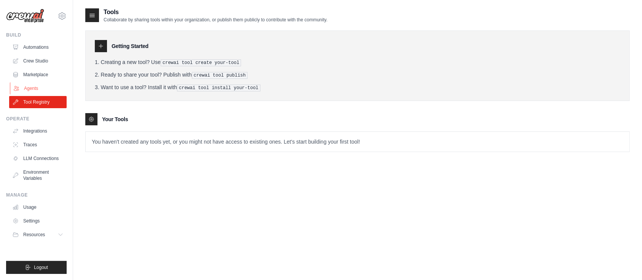 The width and height of the screenshot is (642, 280). I want to click on li: Ready to share your tool? Publish with, so click(358, 75).